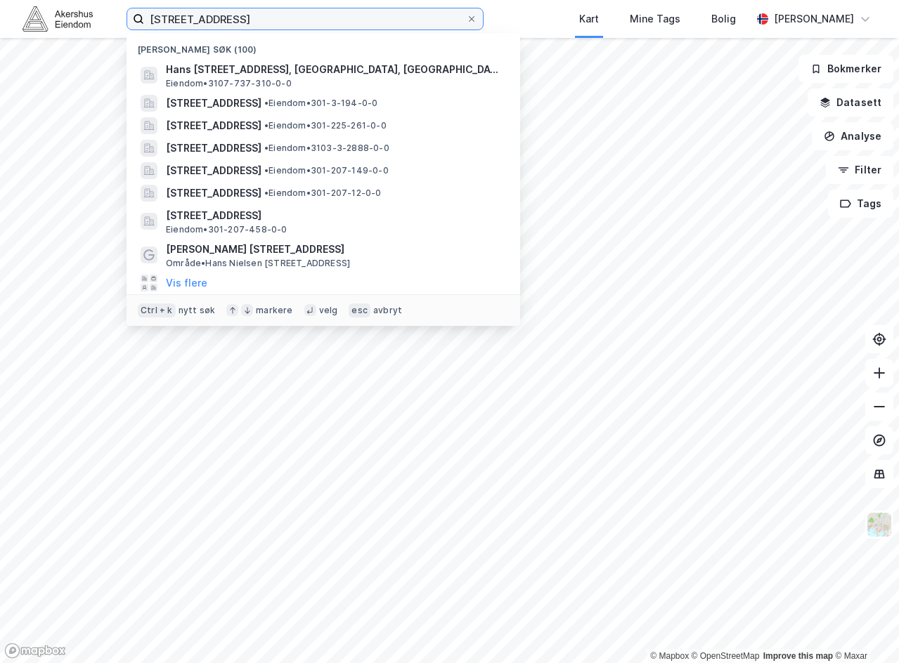 Image resolution: width=899 pixels, height=663 pixels. Describe the element at coordinates (387, 311) in the screenshot. I see `div: avbryt` at that location.